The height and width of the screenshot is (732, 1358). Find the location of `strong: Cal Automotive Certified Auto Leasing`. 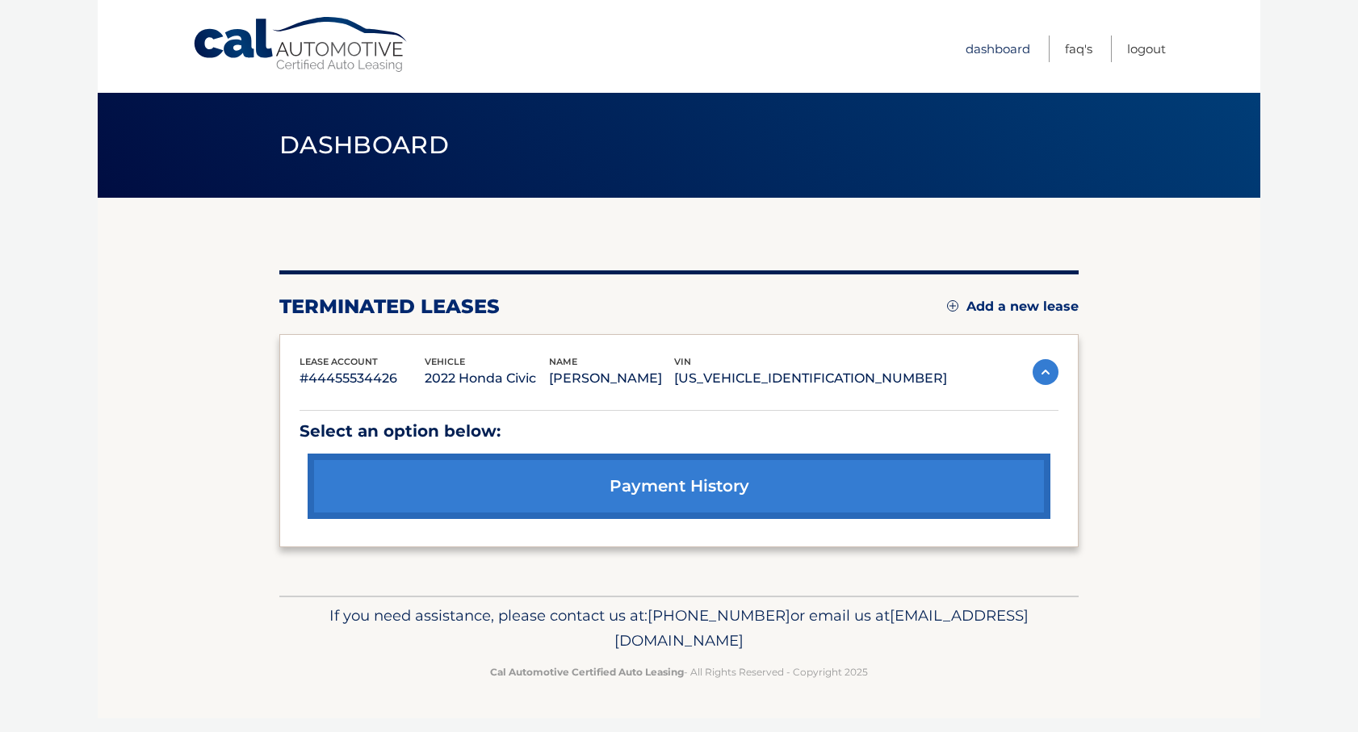

strong: Cal Automotive Certified Auto Leasing is located at coordinates (587, 672).